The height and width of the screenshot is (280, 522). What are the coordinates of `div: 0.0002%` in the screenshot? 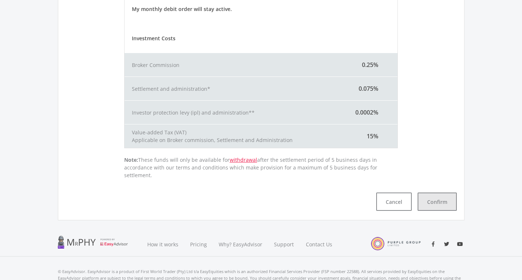 It's located at (363, 112).